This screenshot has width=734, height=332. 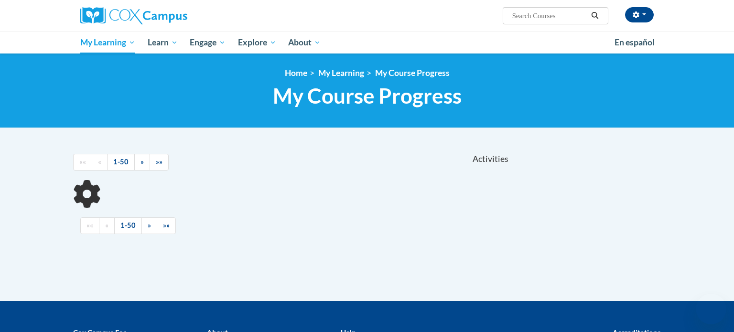 I want to click on span: About, so click(x=304, y=43).